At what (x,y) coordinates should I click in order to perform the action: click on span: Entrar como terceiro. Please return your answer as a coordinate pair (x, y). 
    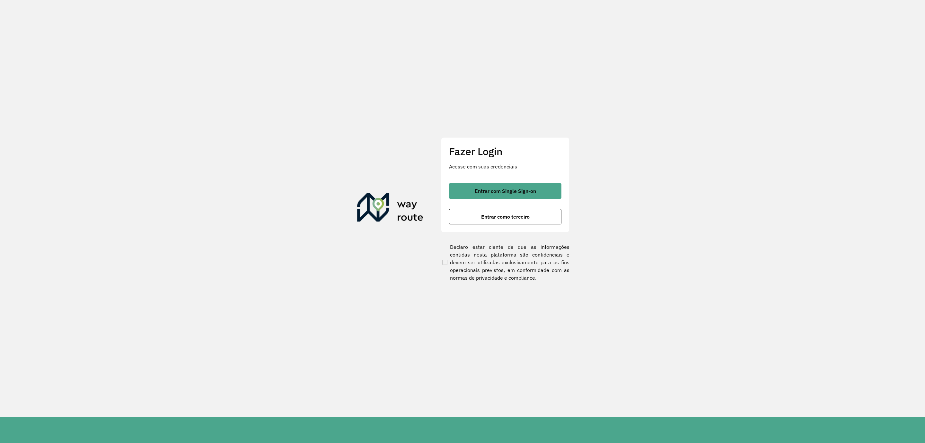
    Looking at the image, I should click on (505, 216).